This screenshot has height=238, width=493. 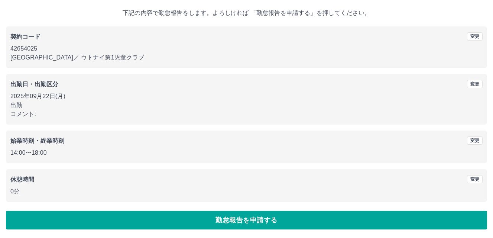 What do you see at coordinates (37, 141) in the screenshot?
I see `b: 始業時刻・終業時刻` at bounding box center [37, 141].